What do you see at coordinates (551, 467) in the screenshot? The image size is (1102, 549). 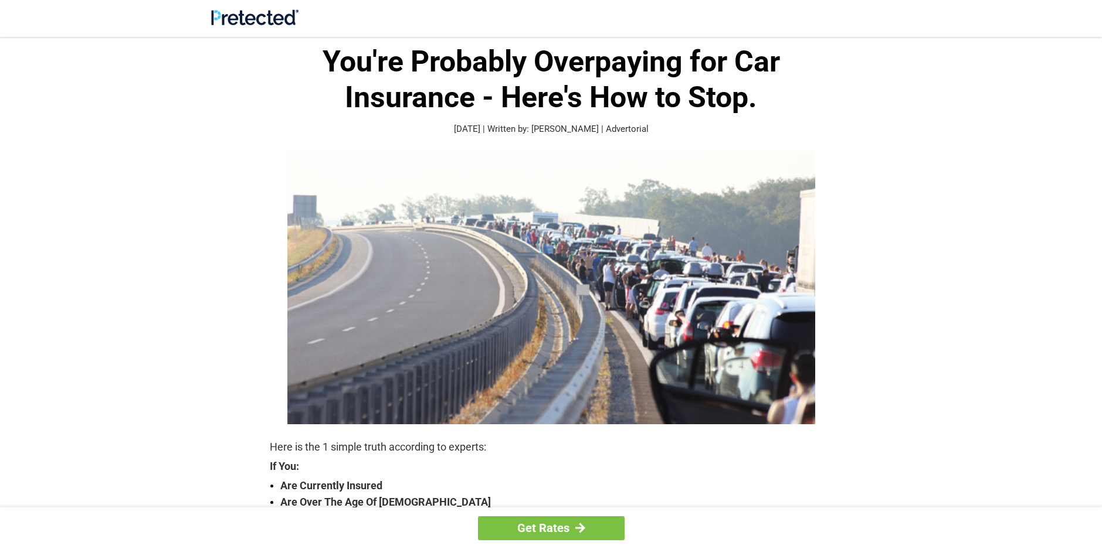 I see `strong: If You:` at bounding box center [551, 467].